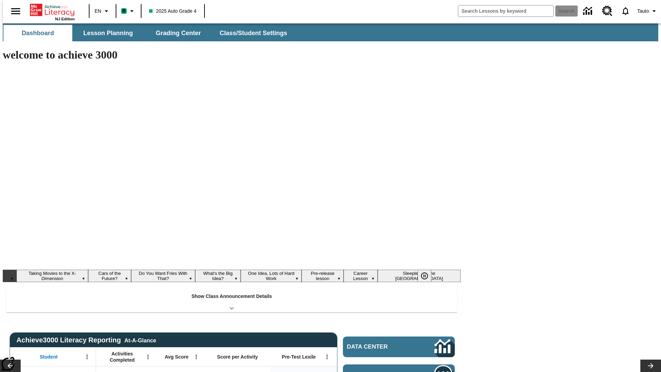  What do you see at coordinates (103, 11) in the screenshot?
I see `button: Language: EN, Select a language` at bounding box center [103, 11].